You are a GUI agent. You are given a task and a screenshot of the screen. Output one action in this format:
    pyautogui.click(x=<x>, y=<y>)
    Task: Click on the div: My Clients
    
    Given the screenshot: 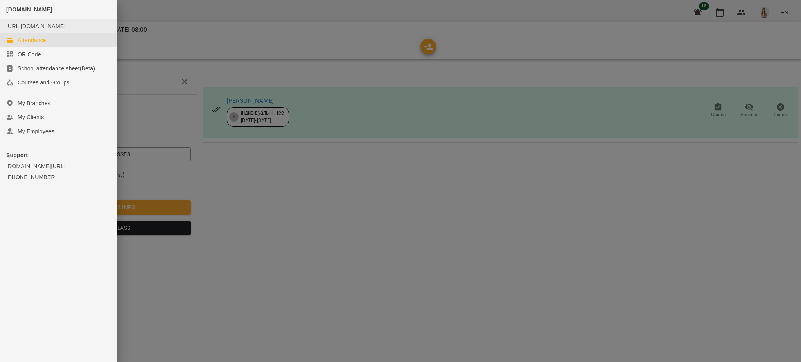 What is the action you would take?
    pyautogui.click(x=31, y=117)
    